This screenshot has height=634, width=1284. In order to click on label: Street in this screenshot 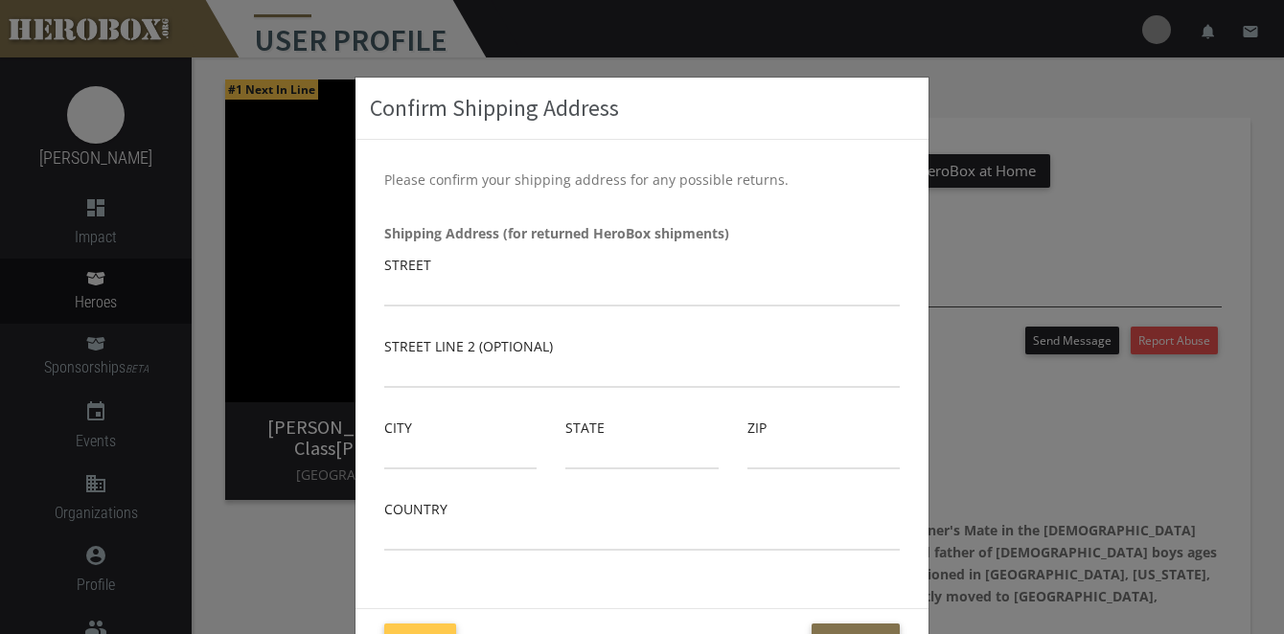, I will do `click(407, 264)`.